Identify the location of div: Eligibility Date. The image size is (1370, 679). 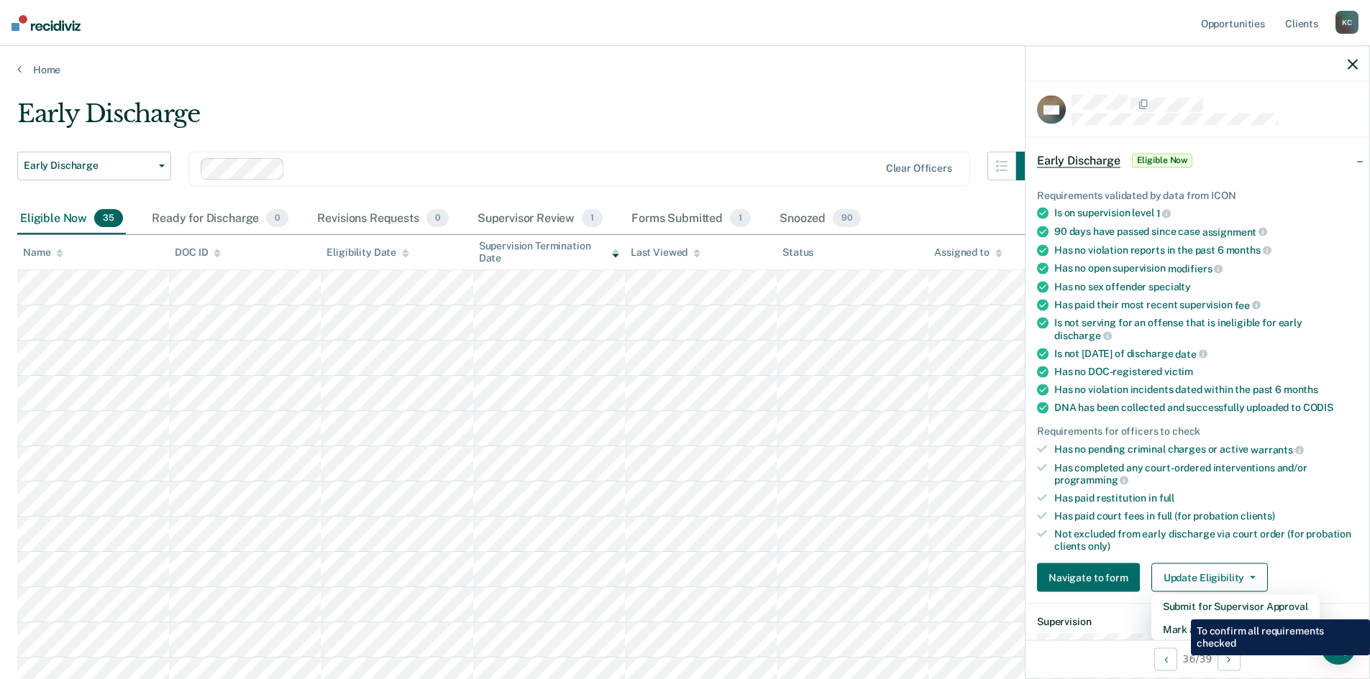
(367, 252).